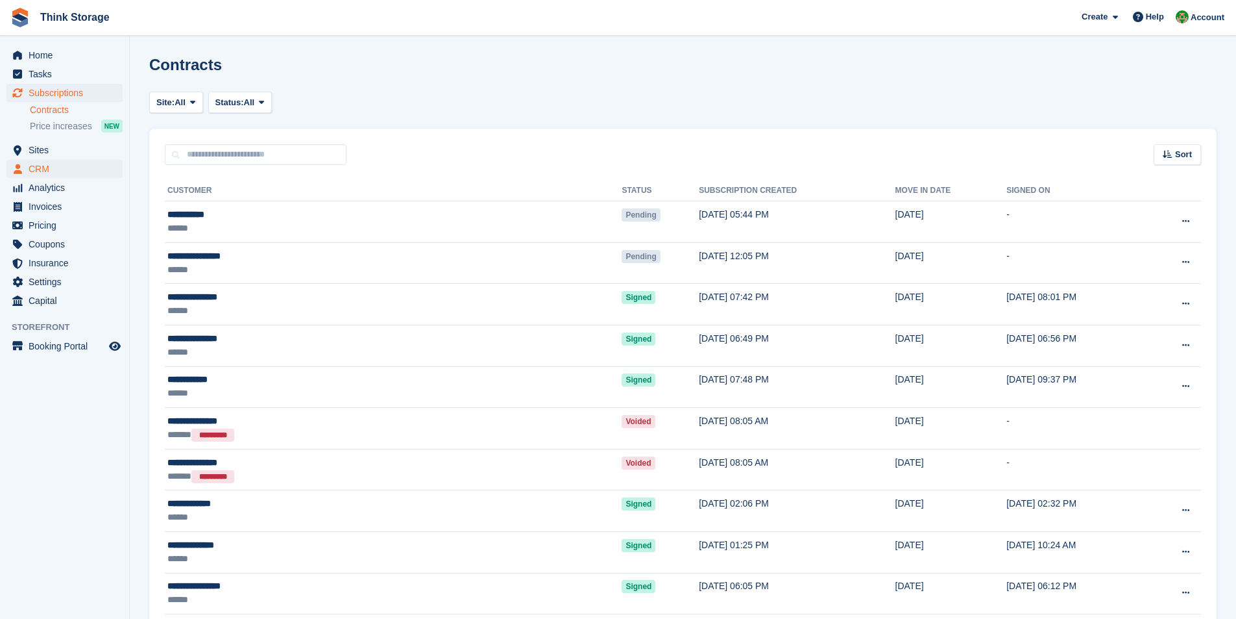  What do you see at coordinates (951, 191) in the screenshot?
I see `th: Move in date` at bounding box center [951, 191].